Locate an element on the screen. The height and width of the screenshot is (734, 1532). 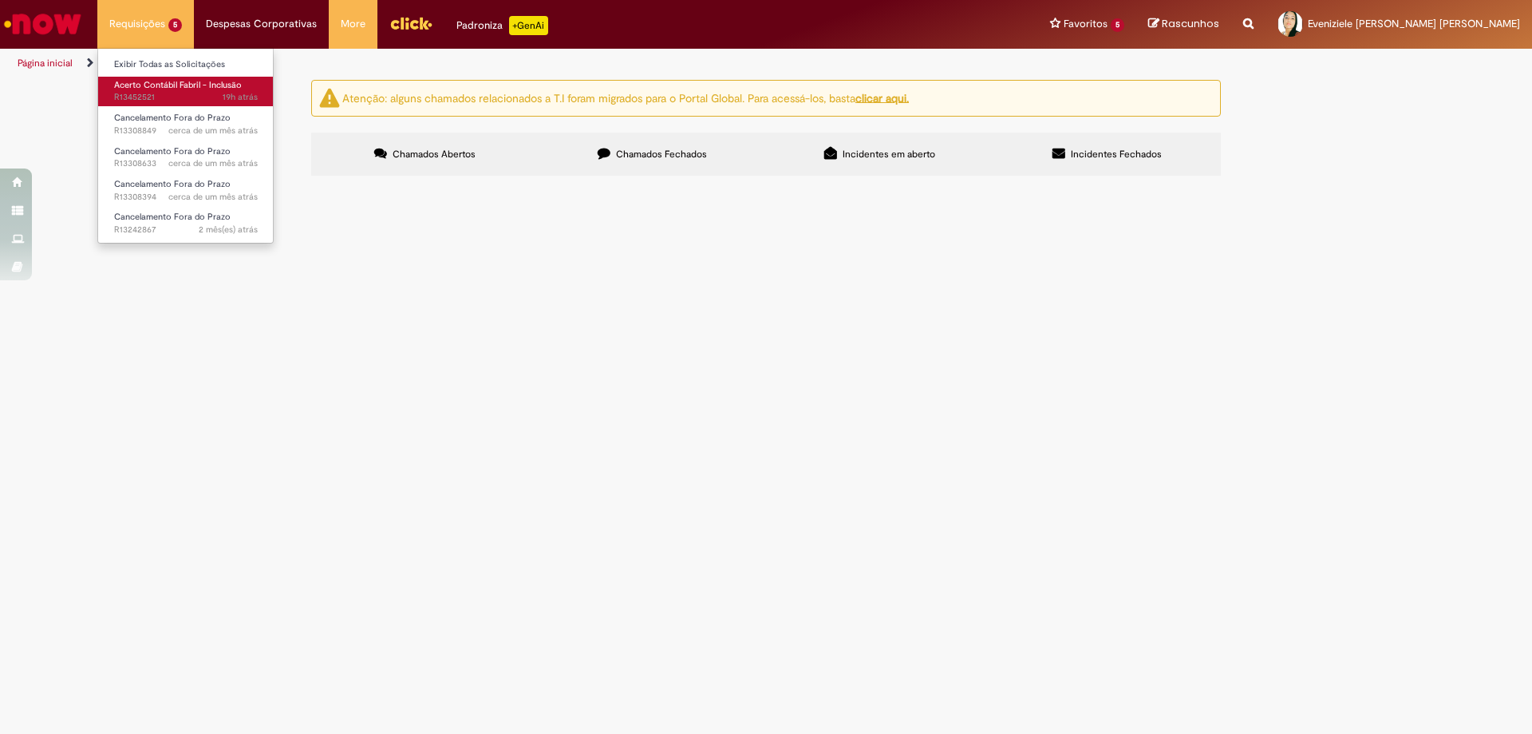
a: Aberto R13242867 : Cancelamento Fora do Prazo is located at coordinates (186, 223).